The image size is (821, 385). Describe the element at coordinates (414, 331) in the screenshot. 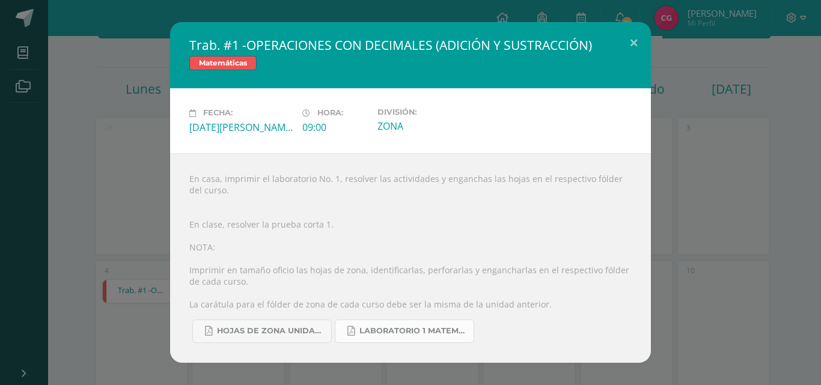

I see `span: LABORATORIO 1 MATEMÁTICA (1).pdf` at that location.